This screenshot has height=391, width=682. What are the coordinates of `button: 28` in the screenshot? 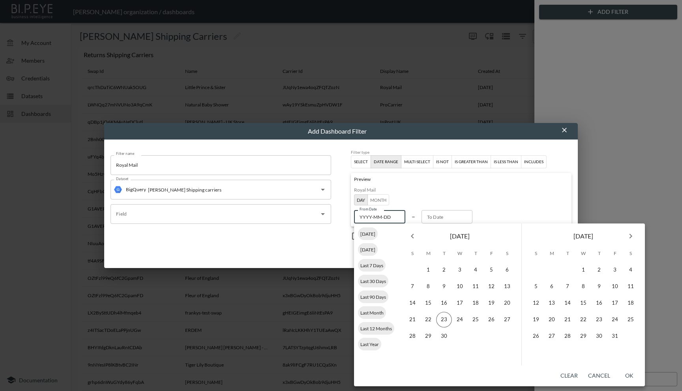 It's located at (567, 337).